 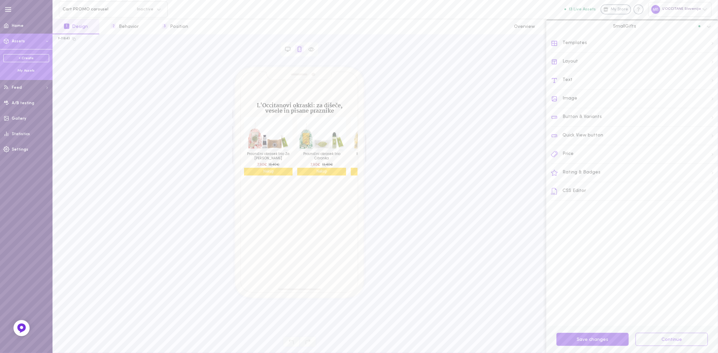 What do you see at coordinates (165, 26) in the screenshot?
I see `span: 3` at bounding box center [165, 26].